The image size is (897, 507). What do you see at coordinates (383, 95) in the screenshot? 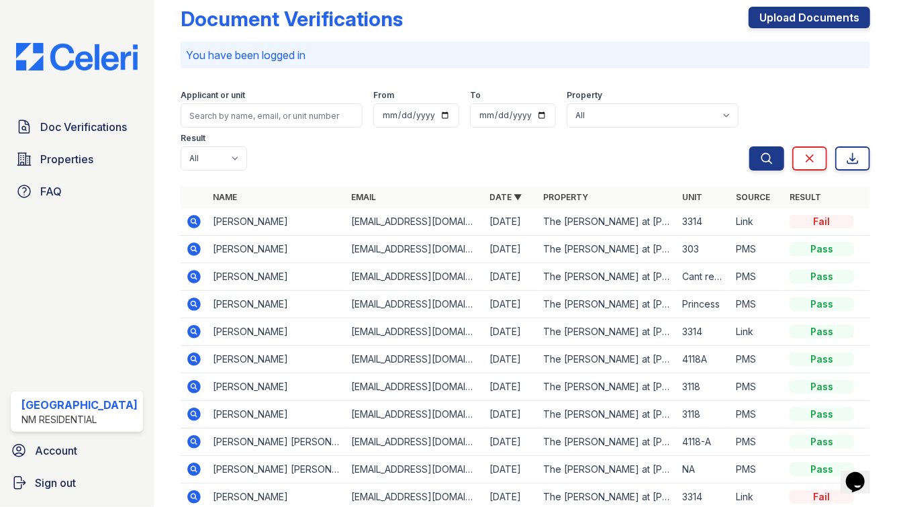
I see `label: From` at bounding box center [383, 95].